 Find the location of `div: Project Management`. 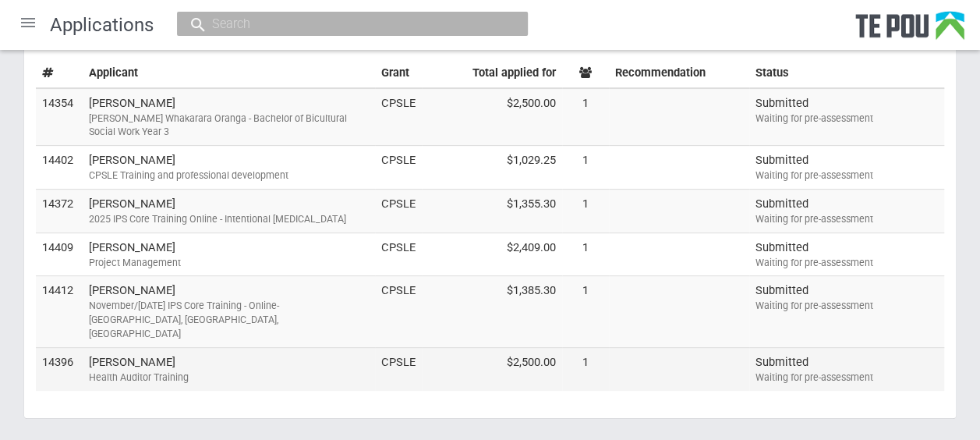

div: Project Management is located at coordinates (228, 263).